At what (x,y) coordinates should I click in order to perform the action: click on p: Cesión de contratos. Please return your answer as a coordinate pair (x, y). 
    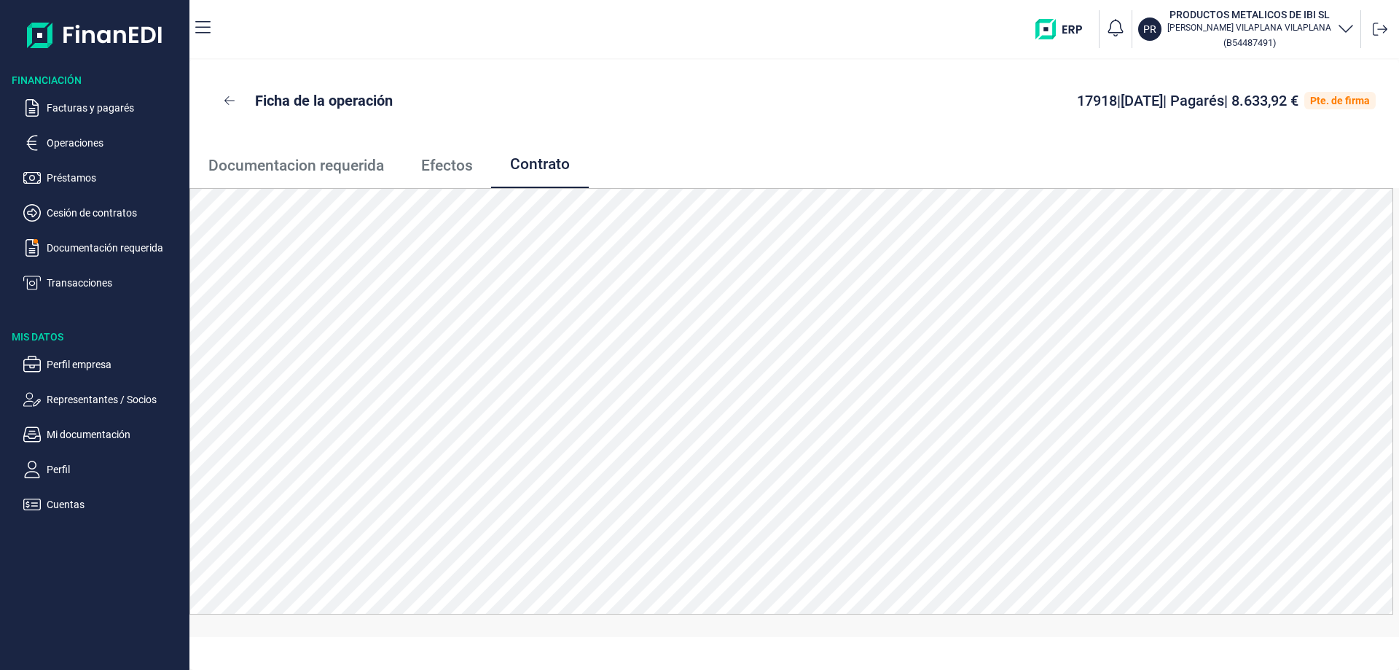
    Looking at the image, I should click on (115, 213).